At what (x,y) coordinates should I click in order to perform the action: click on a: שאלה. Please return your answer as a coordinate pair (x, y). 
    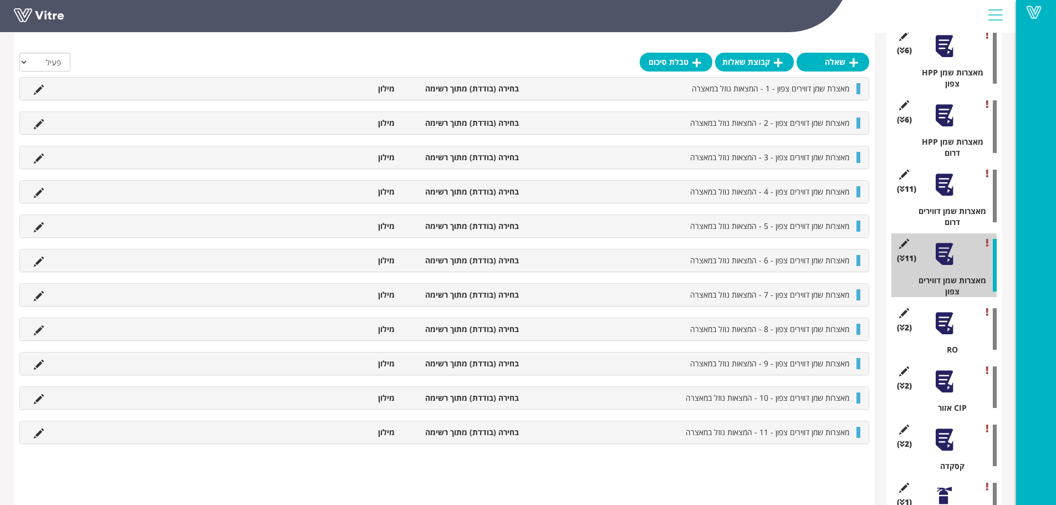
    Looking at the image, I should click on (833, 62).